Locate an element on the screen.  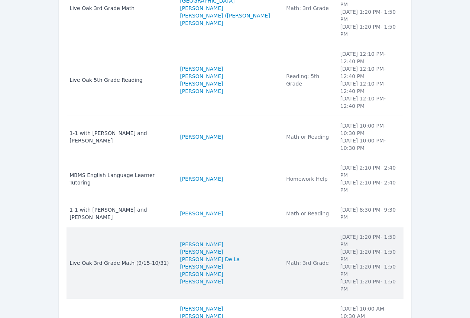
div: Reading: 5th Grade is located at coordinates (309, 80).